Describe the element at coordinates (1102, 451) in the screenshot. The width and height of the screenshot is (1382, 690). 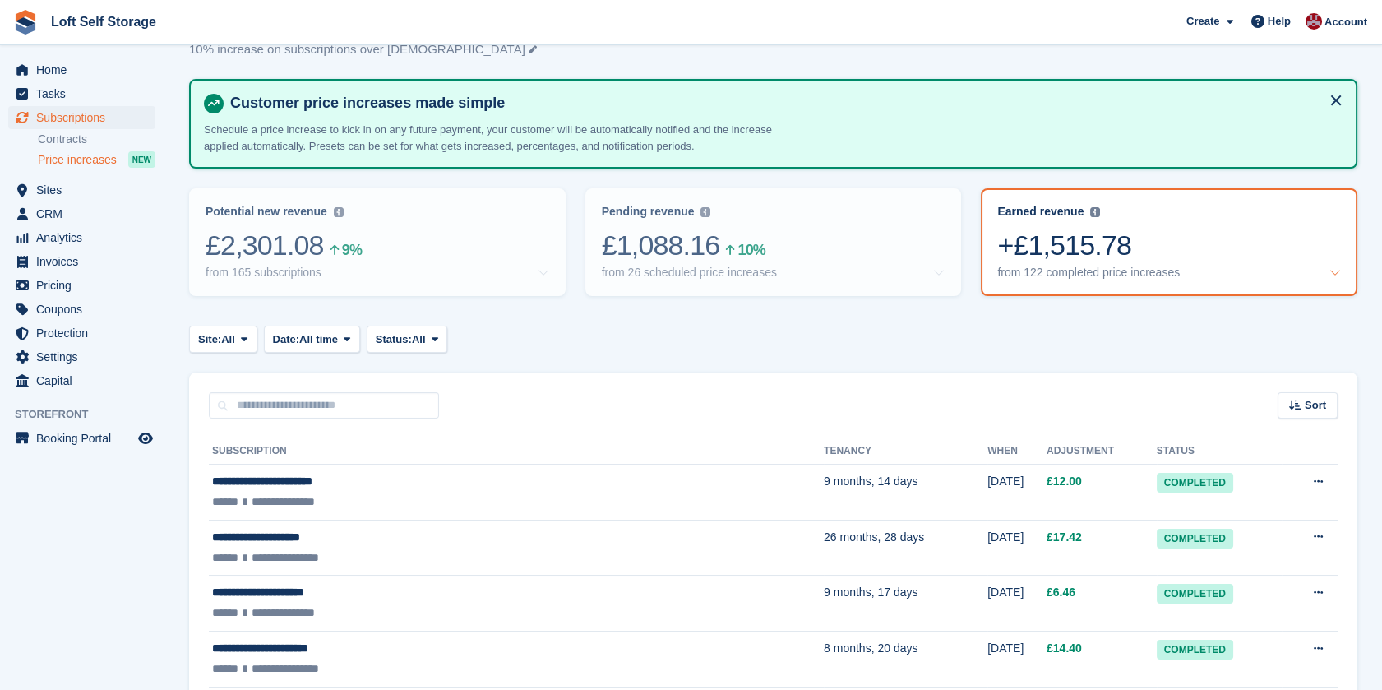
I see `th: Adjustment` at that location.